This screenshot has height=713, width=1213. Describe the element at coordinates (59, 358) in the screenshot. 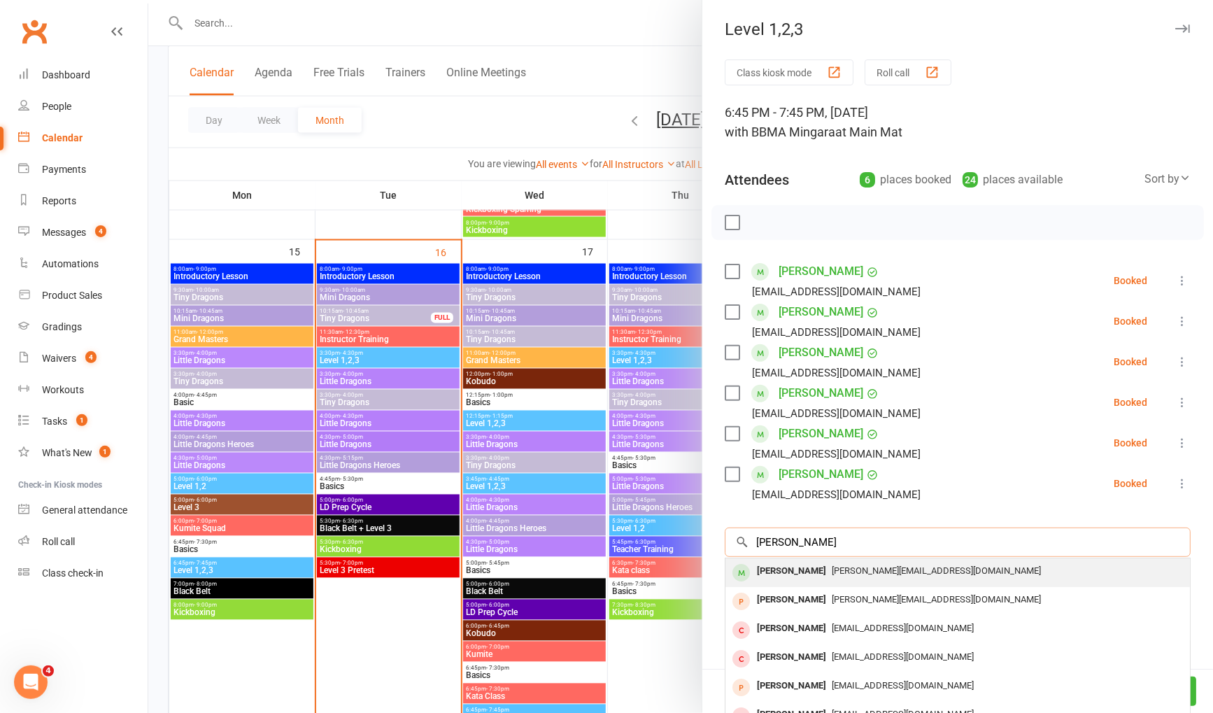

I see `div: Waivers` at that location.